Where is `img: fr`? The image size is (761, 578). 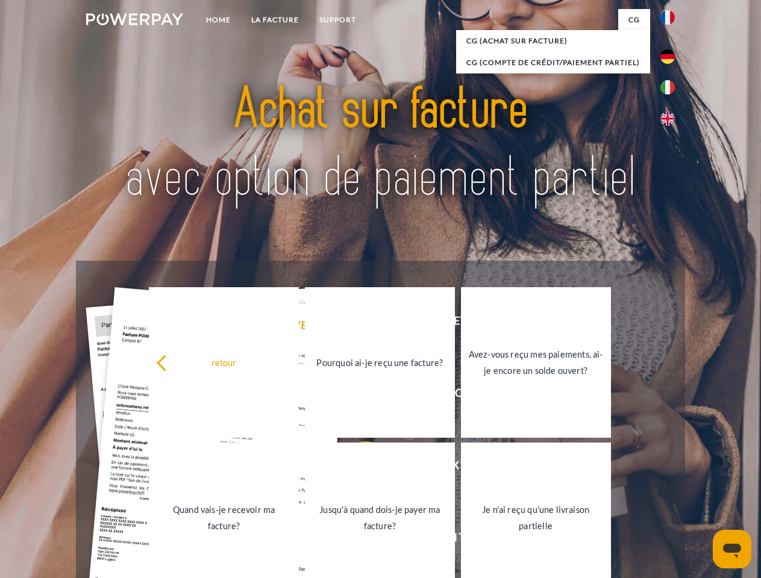
img: fr is located at coordinates (668, 17).